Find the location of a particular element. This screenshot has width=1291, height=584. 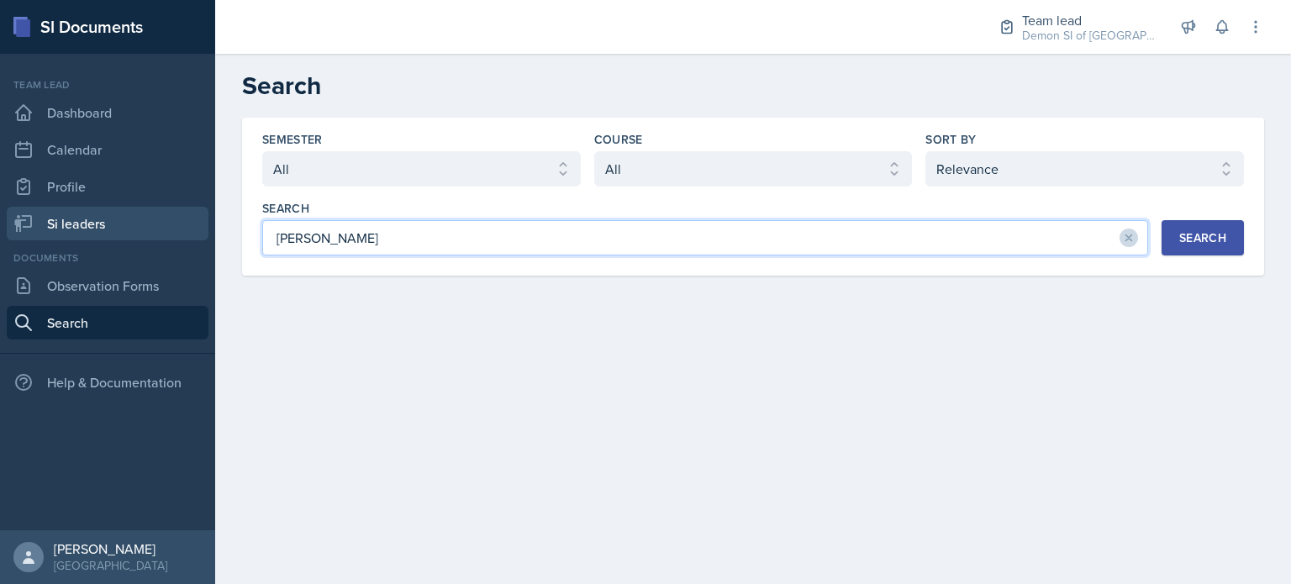

div: Search is located at coordinates (1203, 238).